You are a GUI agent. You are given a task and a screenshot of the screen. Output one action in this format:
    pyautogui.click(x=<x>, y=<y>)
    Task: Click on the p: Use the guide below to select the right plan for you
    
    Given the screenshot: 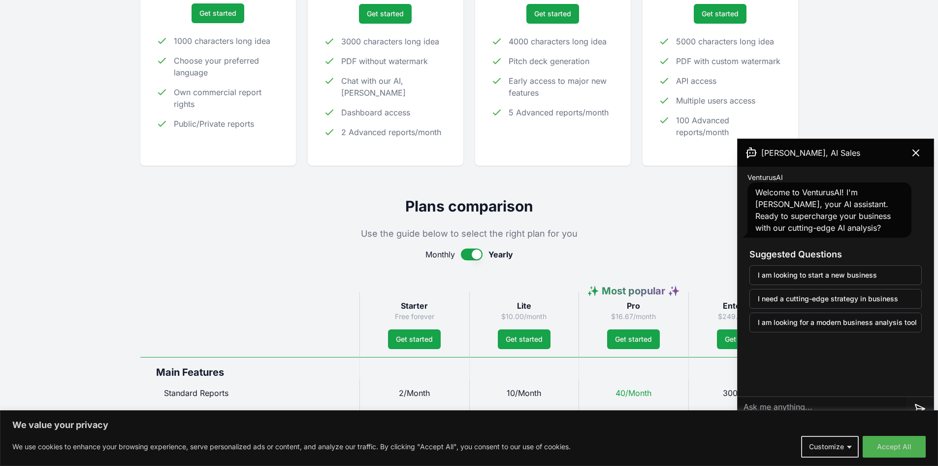 What is the action you would take?
    pyautogui.click(x=469, y=234)
    